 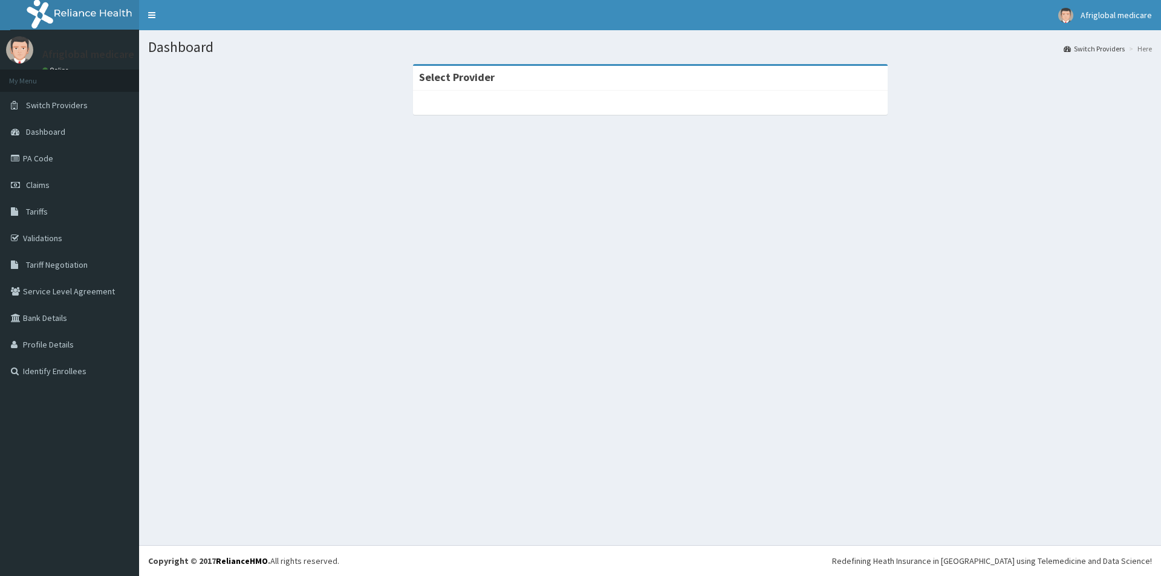 I want to click on strong: Select Provider, so click(x=457, y=77).